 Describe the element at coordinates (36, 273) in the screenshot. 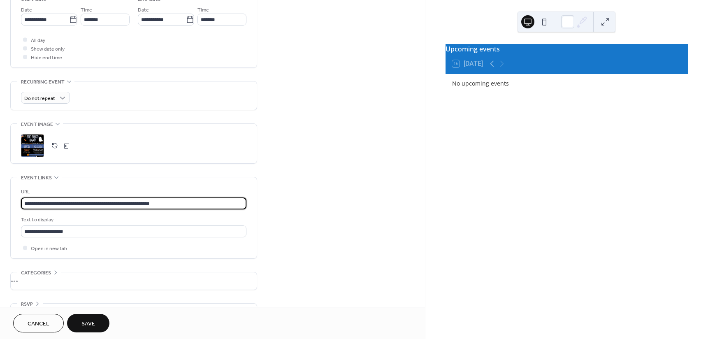

I see `span: Categories` at that location.